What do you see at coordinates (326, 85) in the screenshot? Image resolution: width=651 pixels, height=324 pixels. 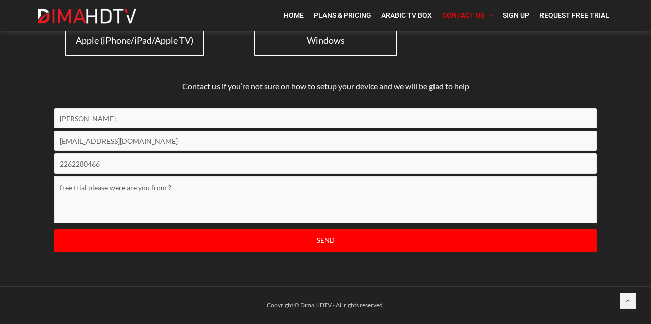 I see `span: Contact us if you’re not sure on how to setup your device and we will be glad to help` at bounding box center [326, 85].